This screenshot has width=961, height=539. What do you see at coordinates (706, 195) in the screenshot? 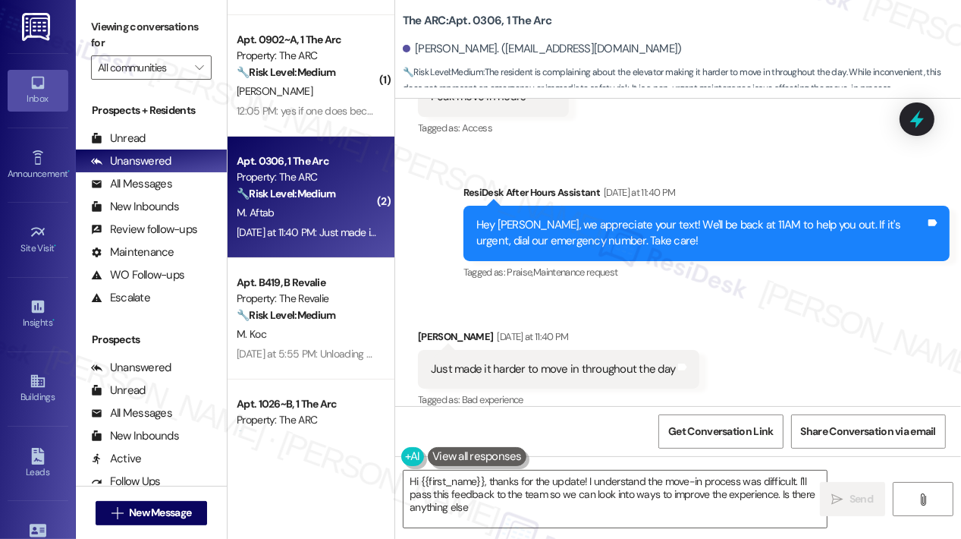
I see `div: ResiDesk After Hours Assistant` at bounding box center [706, 195].